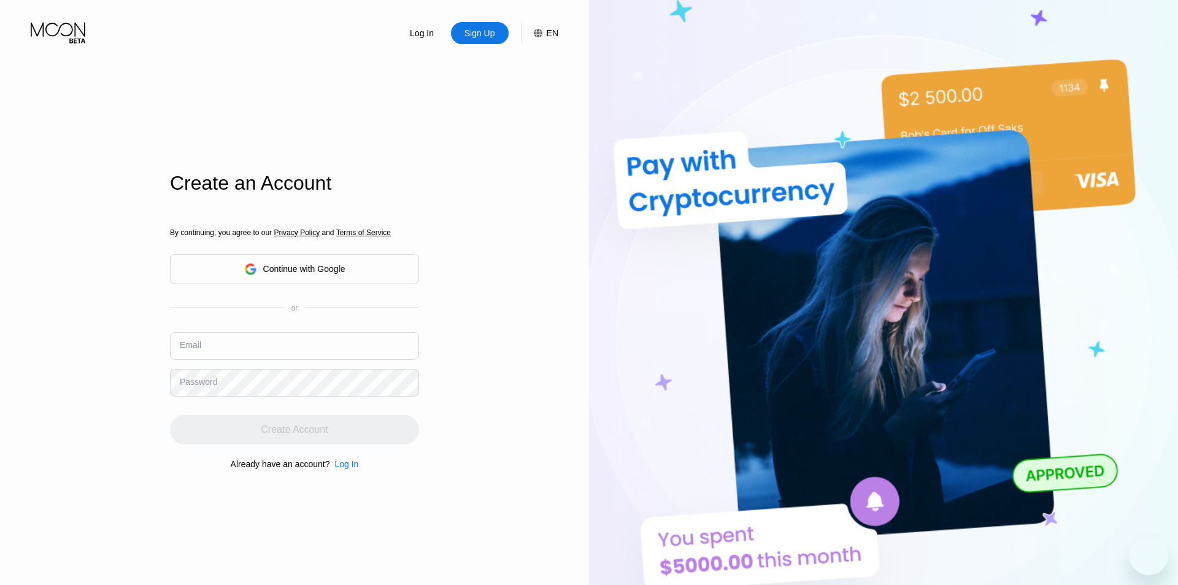 The image size is (1178, 585). Describe the element at coordinates (190, 345) in the screenshot. I see `div: Email` at that location.